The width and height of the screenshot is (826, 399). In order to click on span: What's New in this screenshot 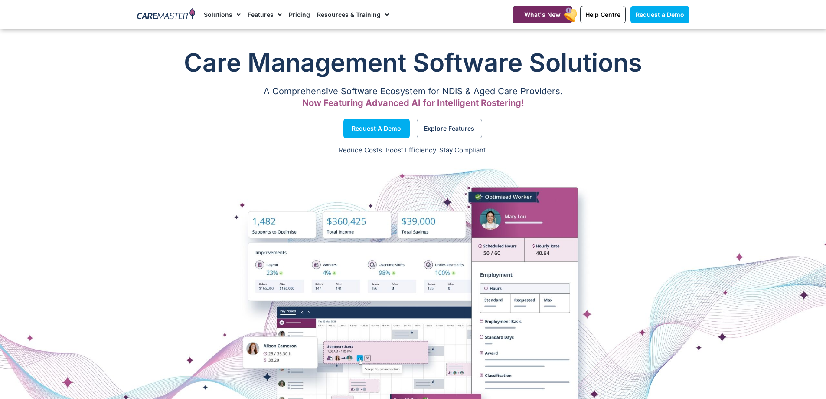, I will do `click(543, 14)`.